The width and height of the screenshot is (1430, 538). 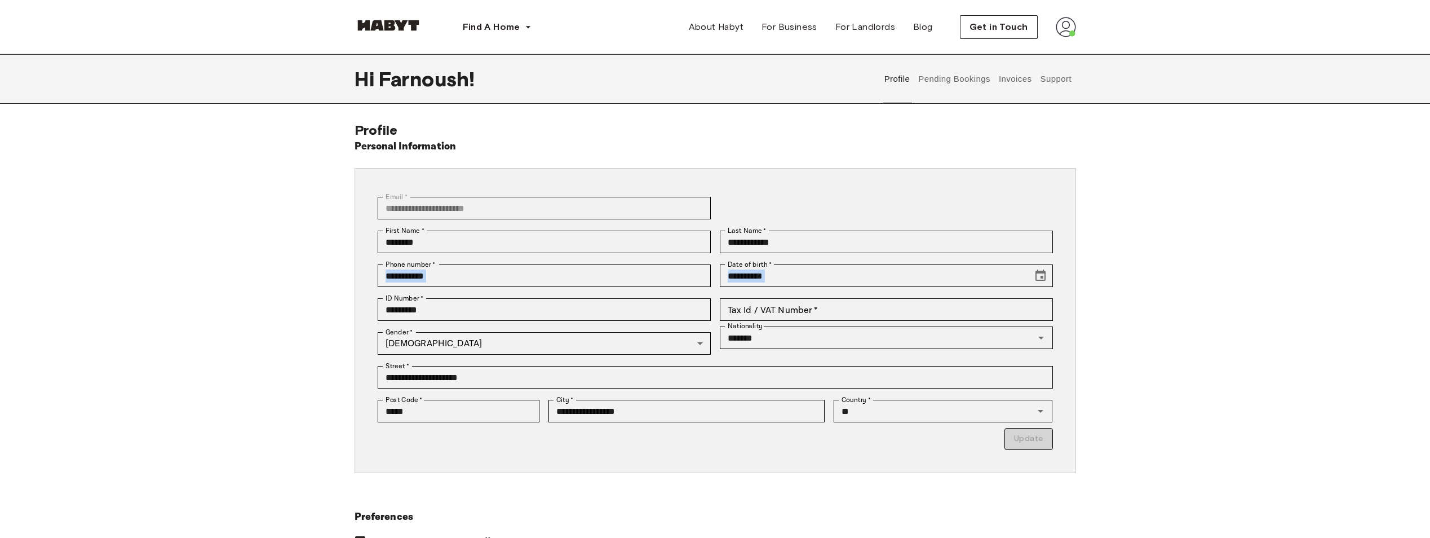 I want to click on label: Last Name, so click(x=747, y=230).